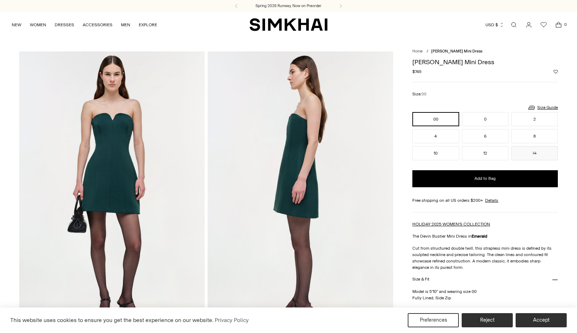 This screenshot has height=333, width=577. I want to click on button: Preferences, so click(433, 320).